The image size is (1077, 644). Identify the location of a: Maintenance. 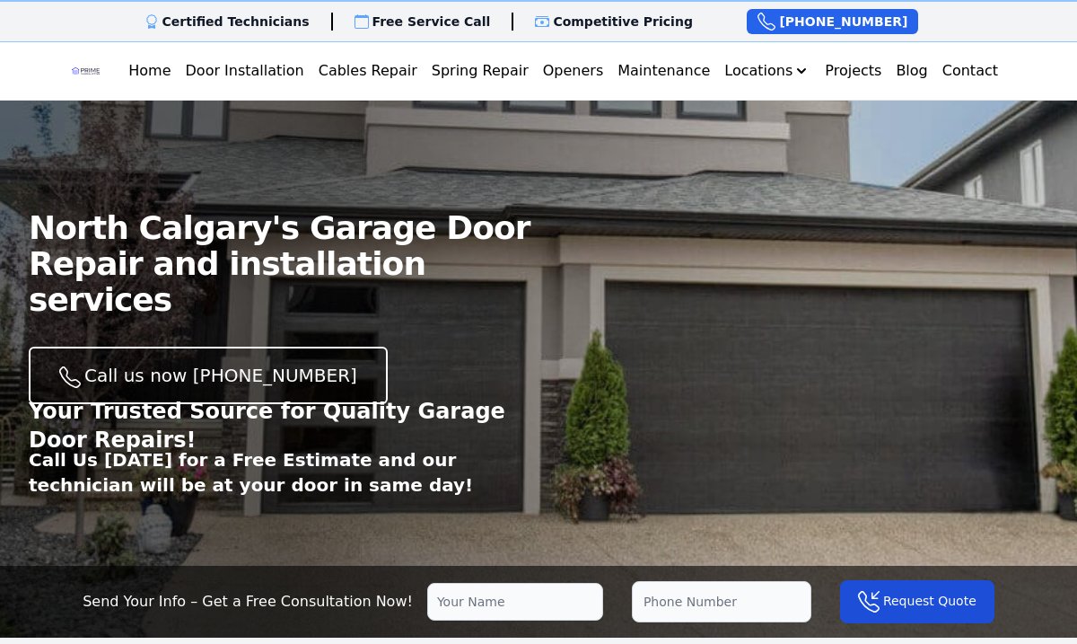
(663, 71).